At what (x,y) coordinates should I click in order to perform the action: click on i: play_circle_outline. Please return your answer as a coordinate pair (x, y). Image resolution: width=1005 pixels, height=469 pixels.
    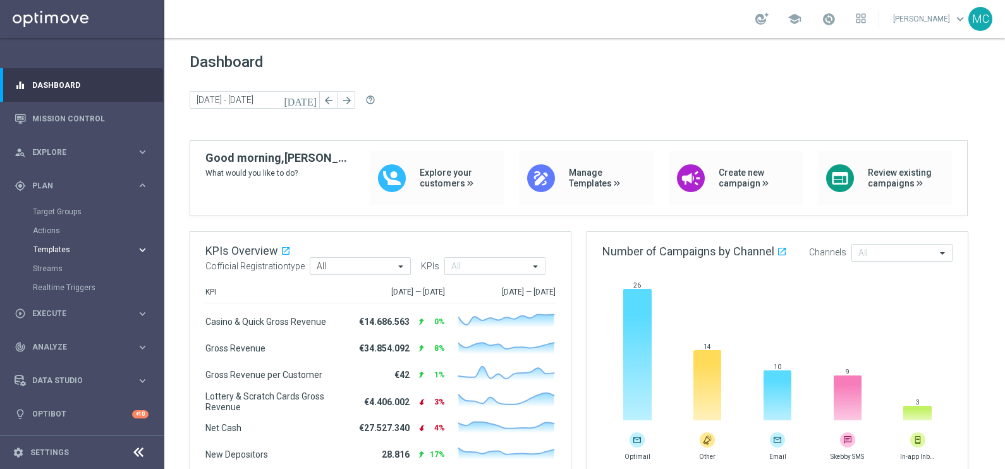
    Looking at the image, I should click on (20, 314).